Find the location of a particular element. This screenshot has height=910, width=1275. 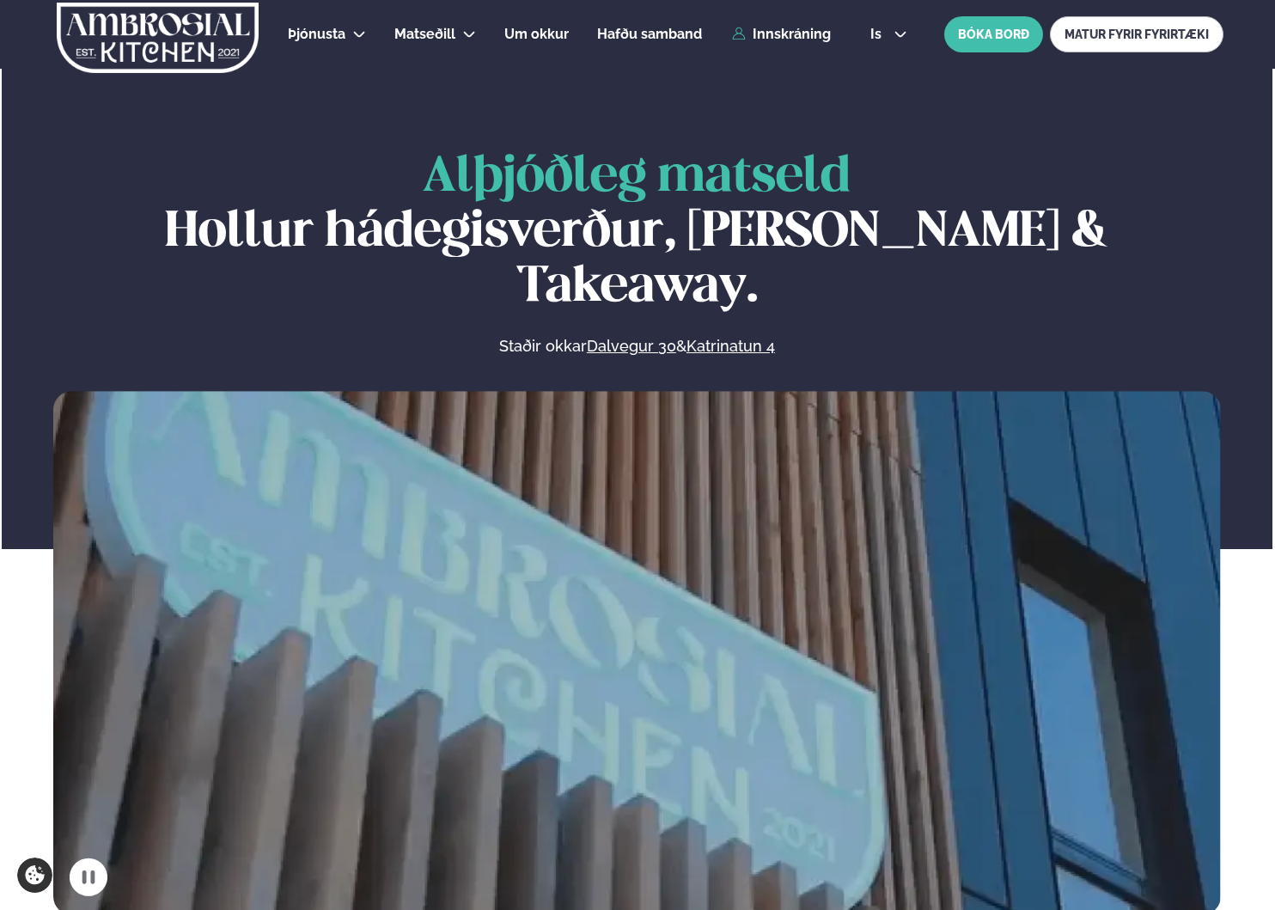

span: Um okkur is located at coordinates (536, 33).